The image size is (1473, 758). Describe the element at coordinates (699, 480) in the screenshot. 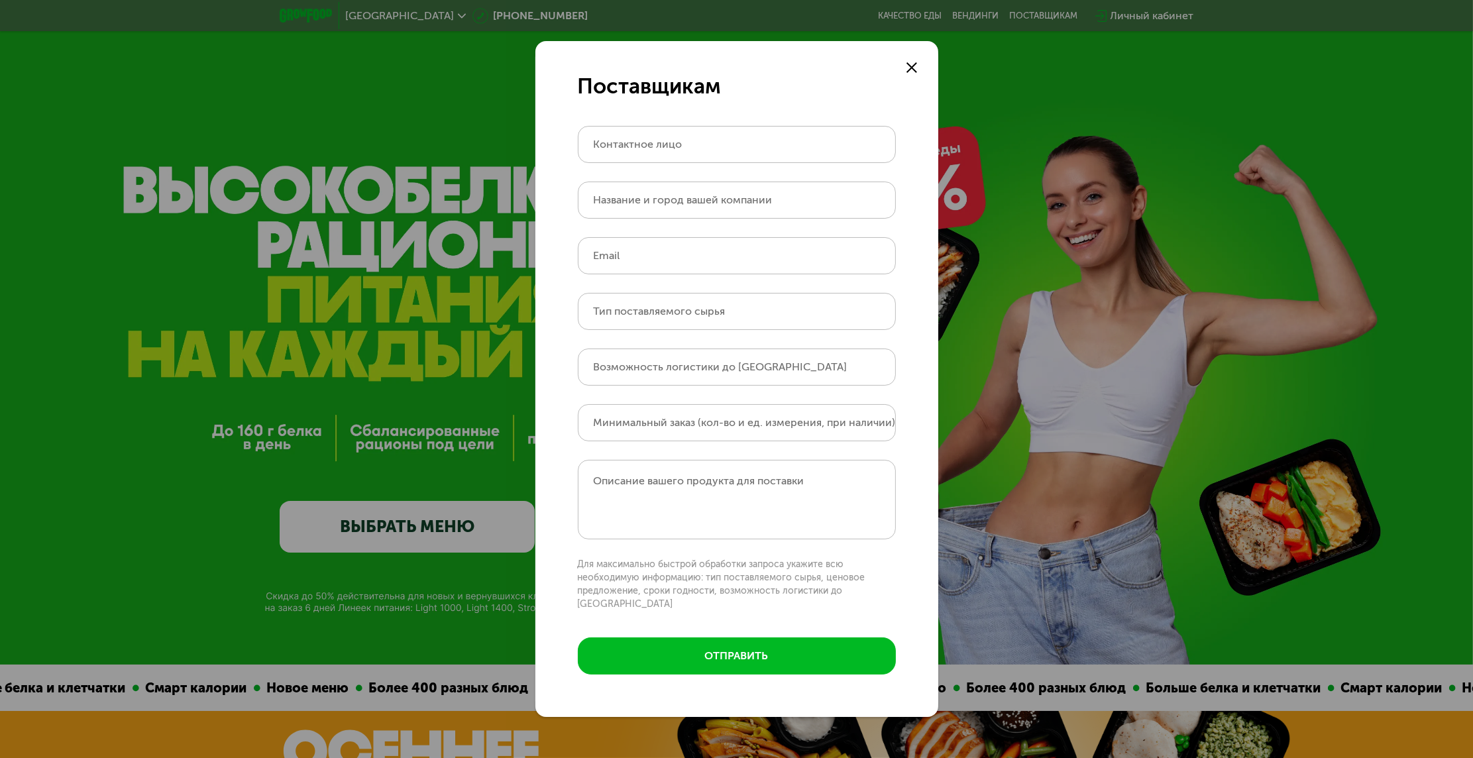

I see `label: Описание вашего продукта для поставки` at that location.